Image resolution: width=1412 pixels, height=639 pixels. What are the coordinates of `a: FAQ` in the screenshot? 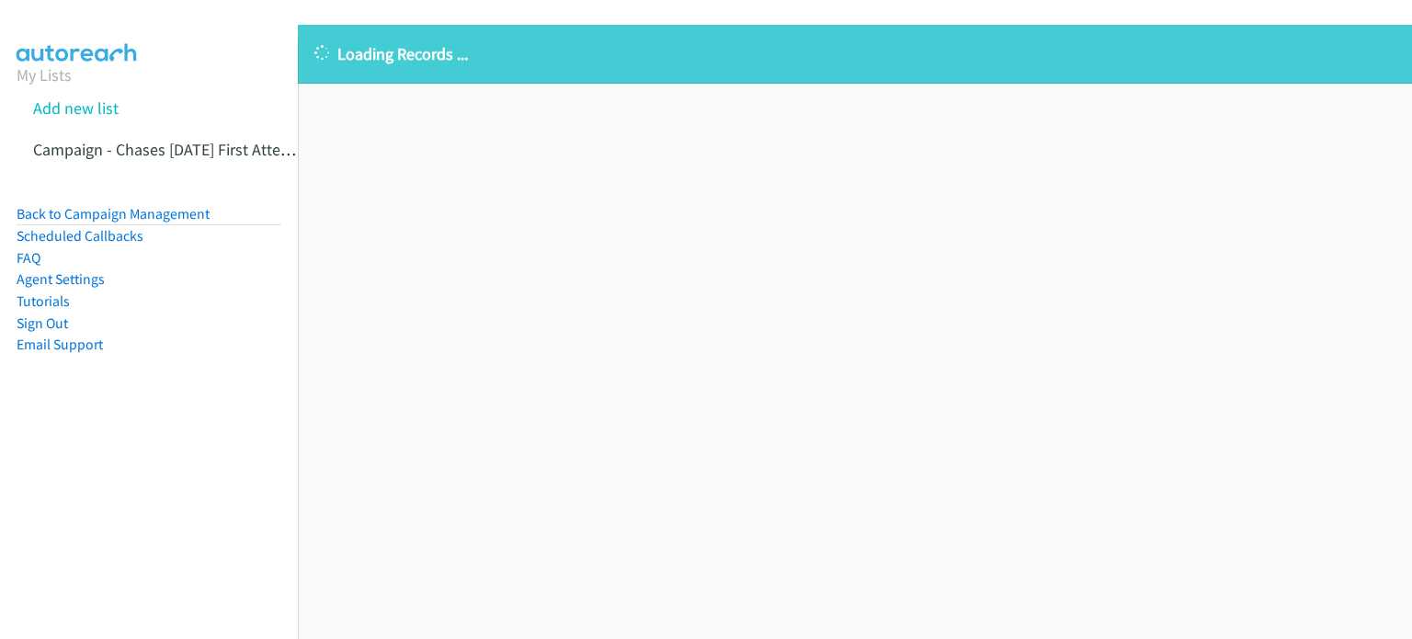 It's located at (29, 257).